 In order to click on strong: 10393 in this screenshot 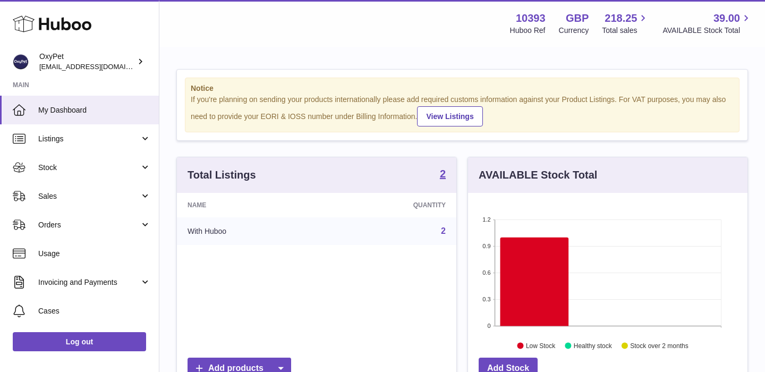, I will do `click(531, 18)`.